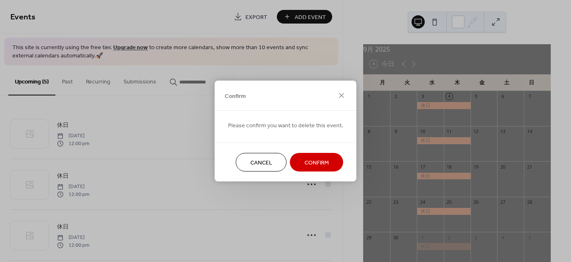 The height and width of the screenshot is (262, 571). Describe the element at coordinates (261, 162) in the screenshot. I see `button: Cancel` at that location.